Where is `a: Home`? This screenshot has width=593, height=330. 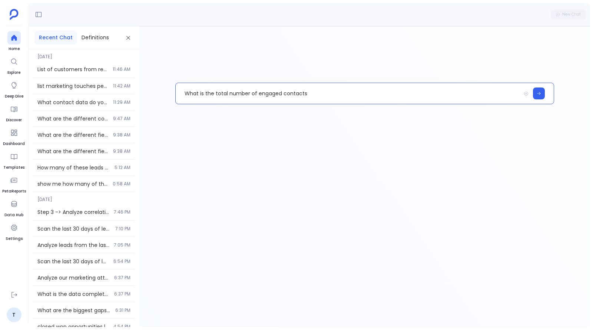
a: Home is located at coordinates (14, 42).